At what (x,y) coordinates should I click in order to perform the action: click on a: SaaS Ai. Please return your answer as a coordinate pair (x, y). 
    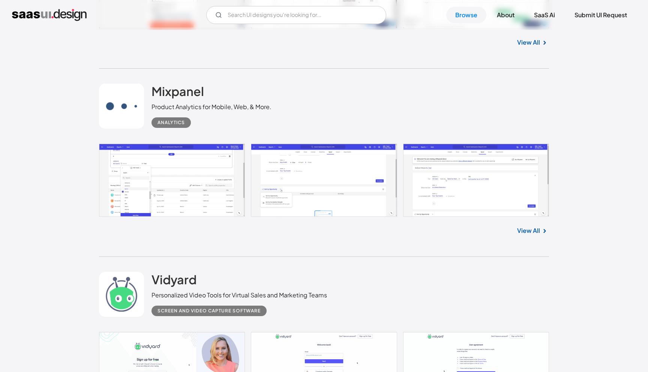
    Looking at the image, I should click on (544, 15).